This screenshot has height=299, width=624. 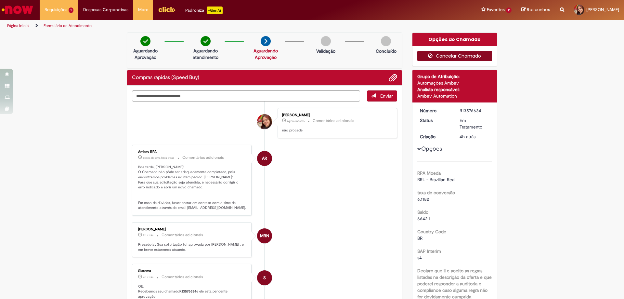 I want to click on p: +GenAi, so click(x=214, y=10).